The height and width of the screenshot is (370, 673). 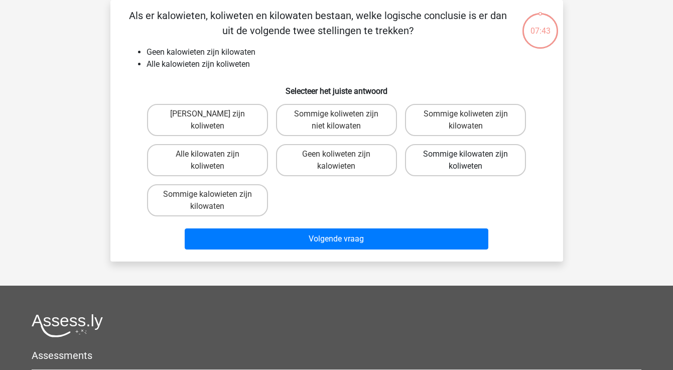 What do you see at coordinates (317, 23) in the screenshot?
I see `p: Als er kalowieten, koliweten en kilowaten bestaan, welke logische conclusie is er dan uit de volg...` at bounding box center [317, 23].